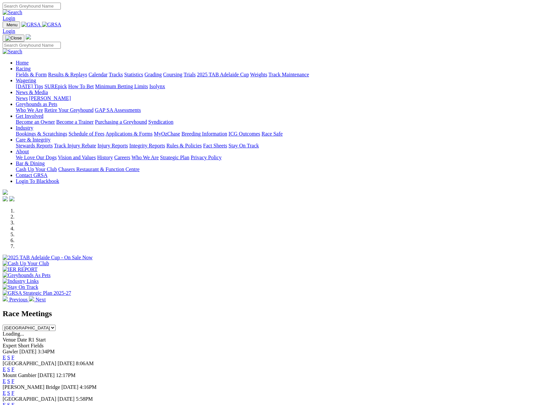 This screenshot has height=405, width=551. What do you see at coordinates (85, 399) in the screenshot?
I see `span: 5:58PM` at bounding box center [85, 399].